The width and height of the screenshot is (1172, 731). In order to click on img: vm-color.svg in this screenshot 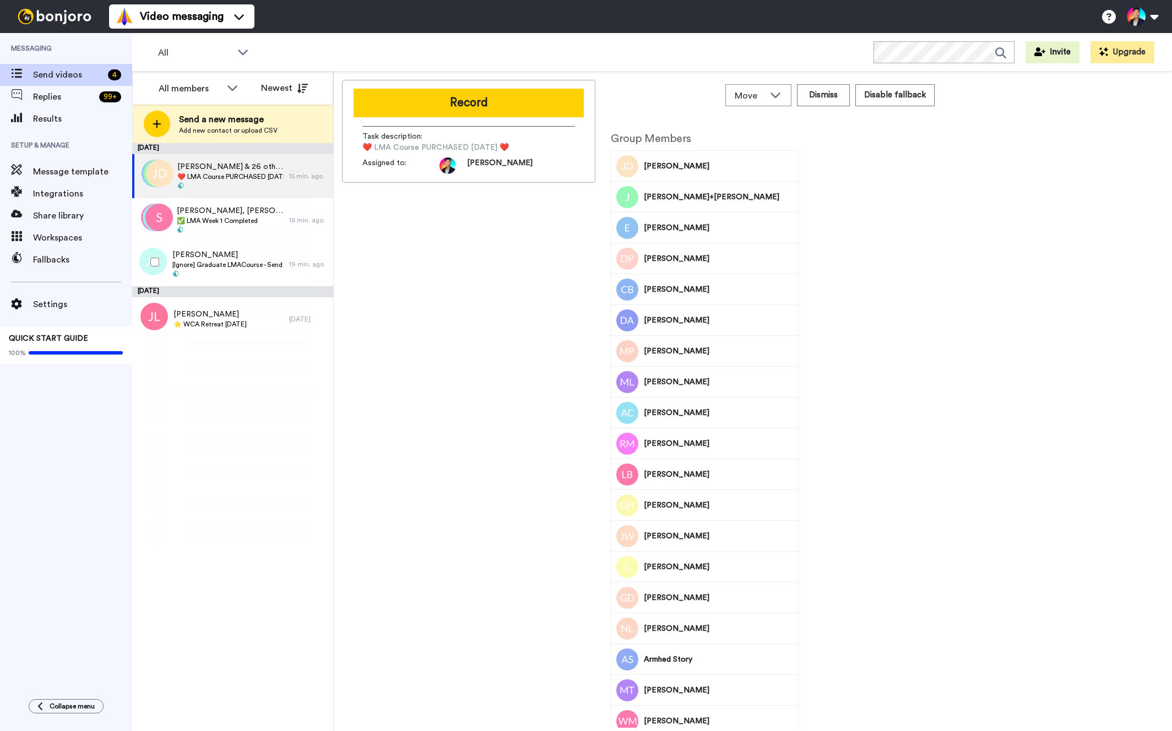, I will do `click(124, 17)`.